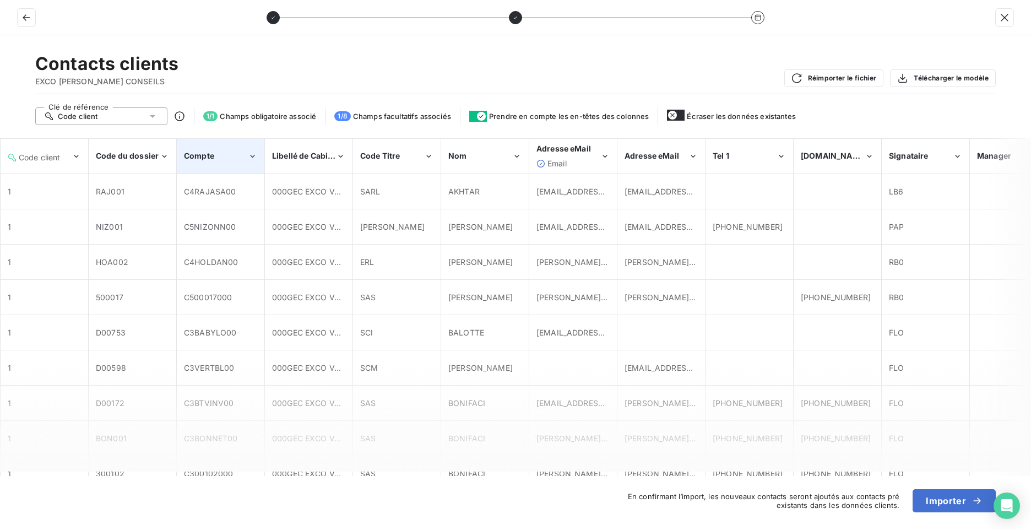 Image resolution: width=1031 pixels, height=530 pixels. Describe the element at coordinates (834, 78) in the screenshot. I see `button: Réimporter le fichier` at that location.